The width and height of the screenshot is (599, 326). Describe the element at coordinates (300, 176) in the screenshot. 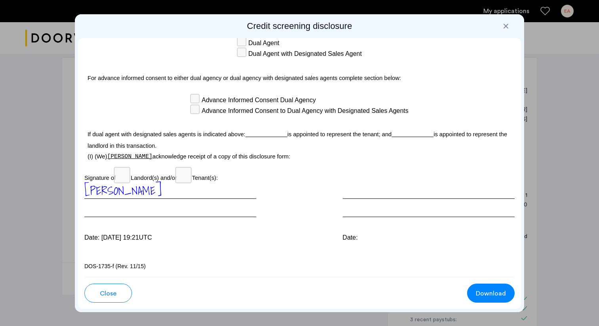

I see `p: Signature of Landord(s) and/or Tenant(s):` at that location.